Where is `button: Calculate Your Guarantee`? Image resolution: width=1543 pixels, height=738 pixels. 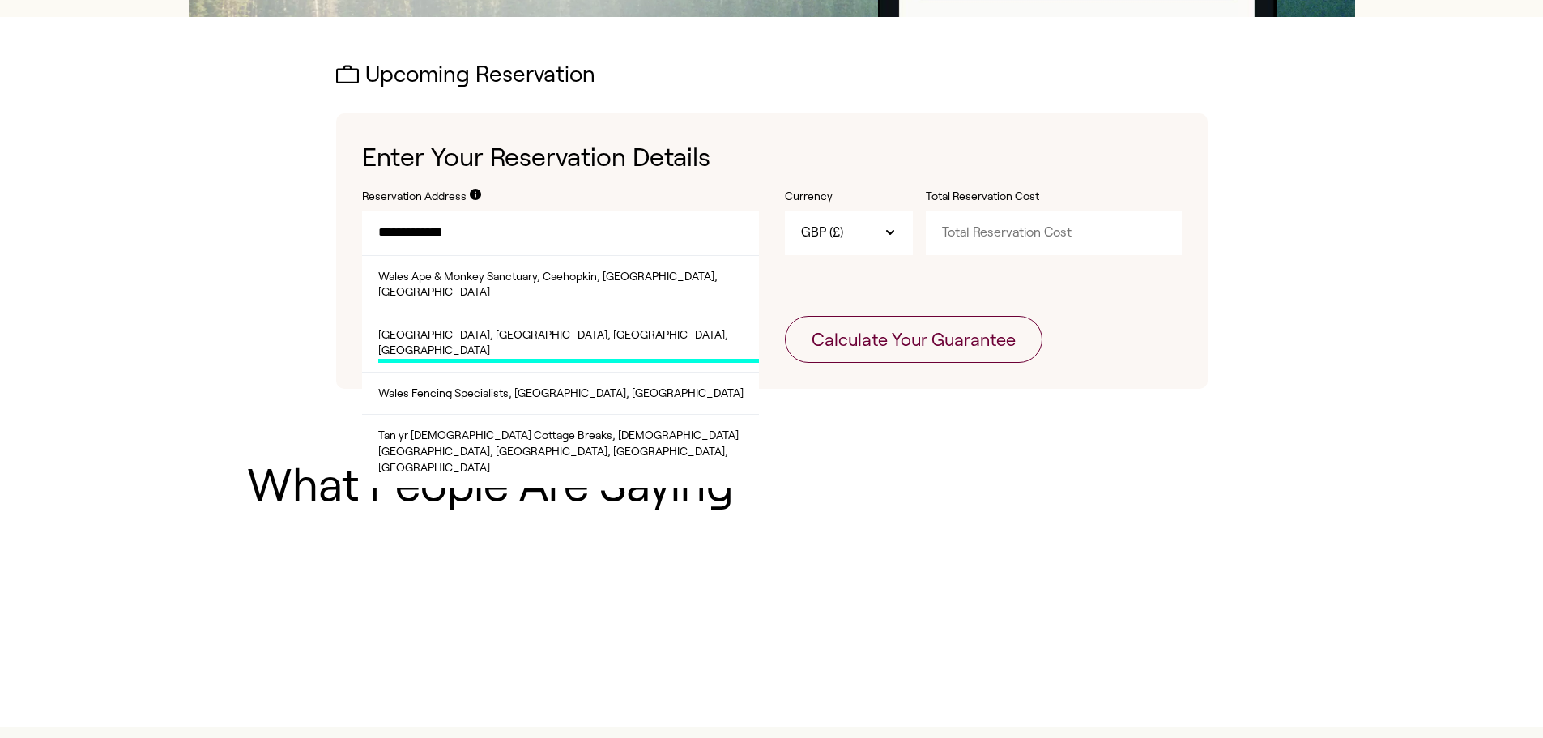
button: Calculate Your Guarantee is located at coordinates (914, 339).